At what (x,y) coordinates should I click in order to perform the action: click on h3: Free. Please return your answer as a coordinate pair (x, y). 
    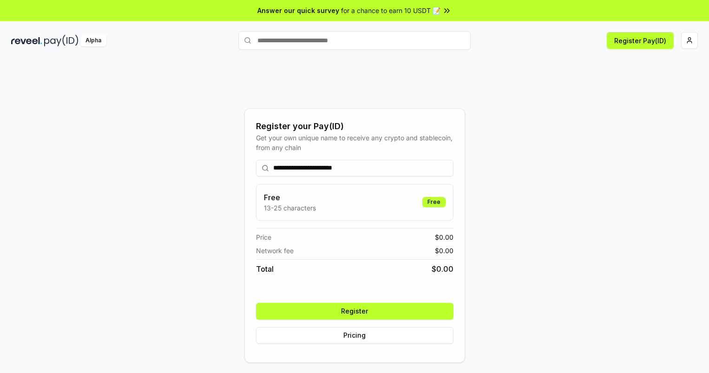
    Looking at the image, I should click on (290, 197).